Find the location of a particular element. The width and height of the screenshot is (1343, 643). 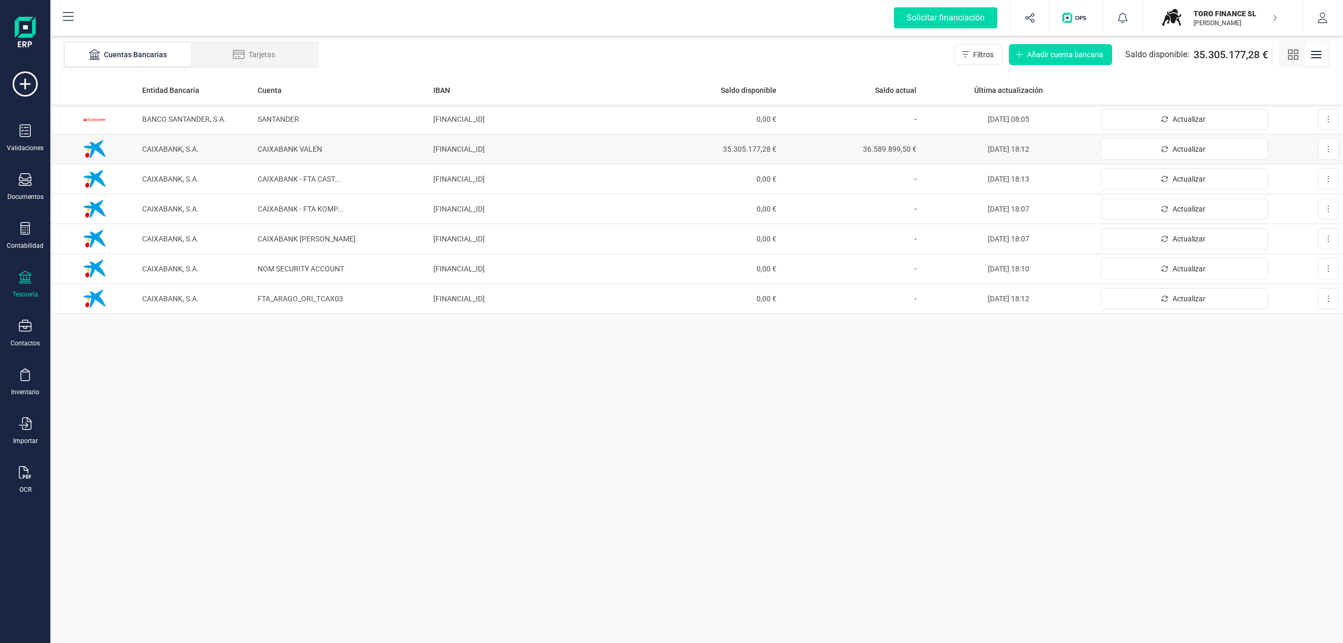

span: SANTANDER is located at coordinates (278, 119).